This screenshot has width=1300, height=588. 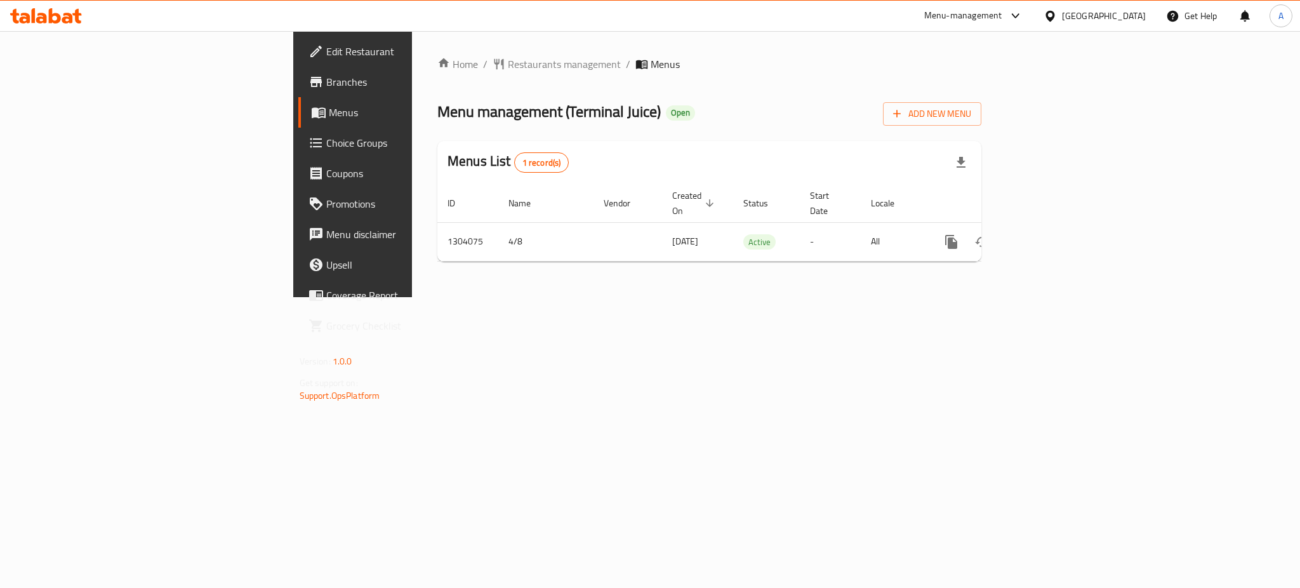 I want to click on td: All, so click(x=893, y=241).